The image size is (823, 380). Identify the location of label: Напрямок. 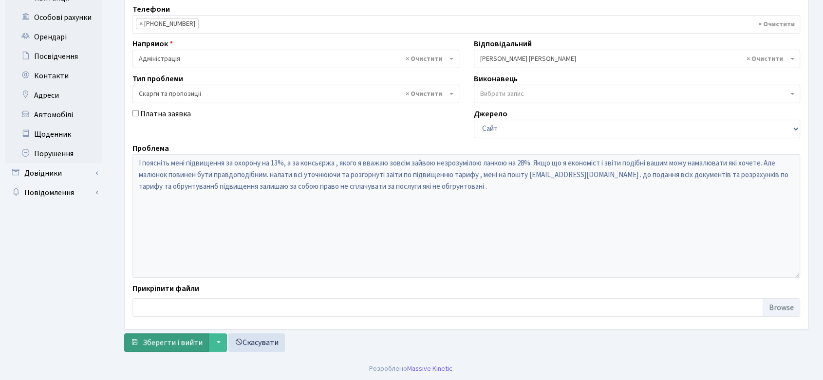
(152, 44).